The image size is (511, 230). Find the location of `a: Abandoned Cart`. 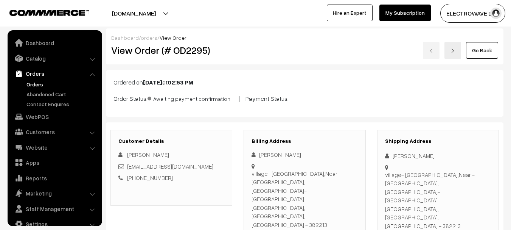

a: Abandoned Cart is located at coordinates (62, 94).